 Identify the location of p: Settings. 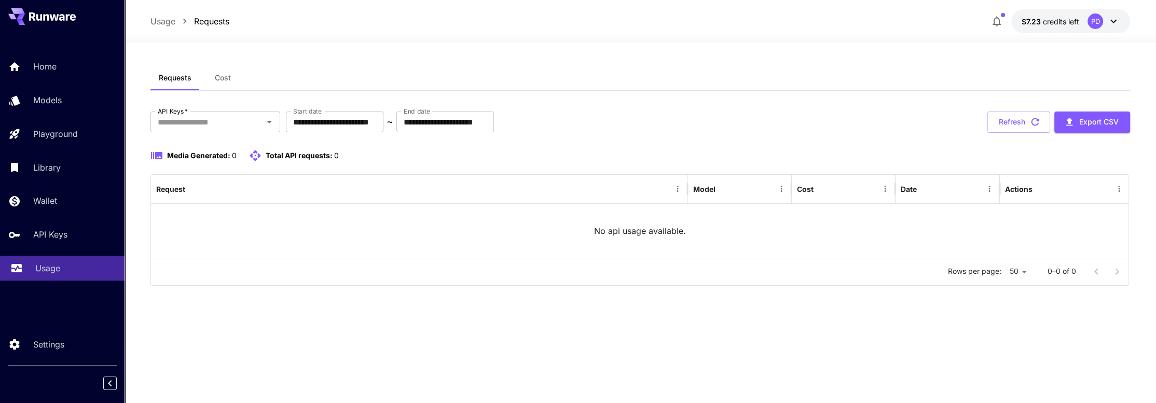
(49, 345).